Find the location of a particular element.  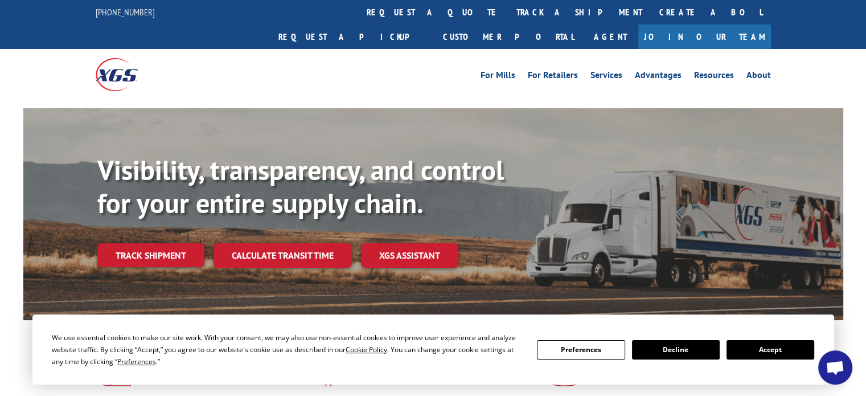

a: Customer Portal is located at coordinates (508, 36).